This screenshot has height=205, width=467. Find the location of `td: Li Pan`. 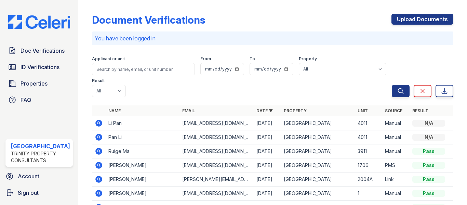

td: Li Pan is located at coordinates (143, 123).